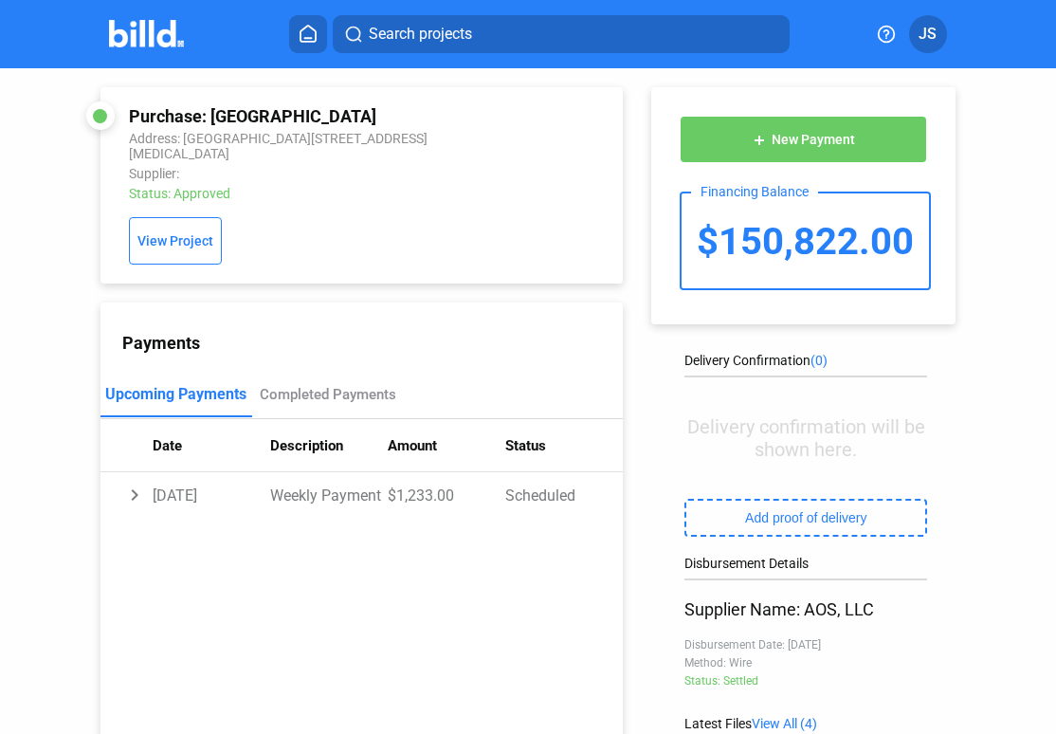  I want to click on button: View Project, so click(175, 241).